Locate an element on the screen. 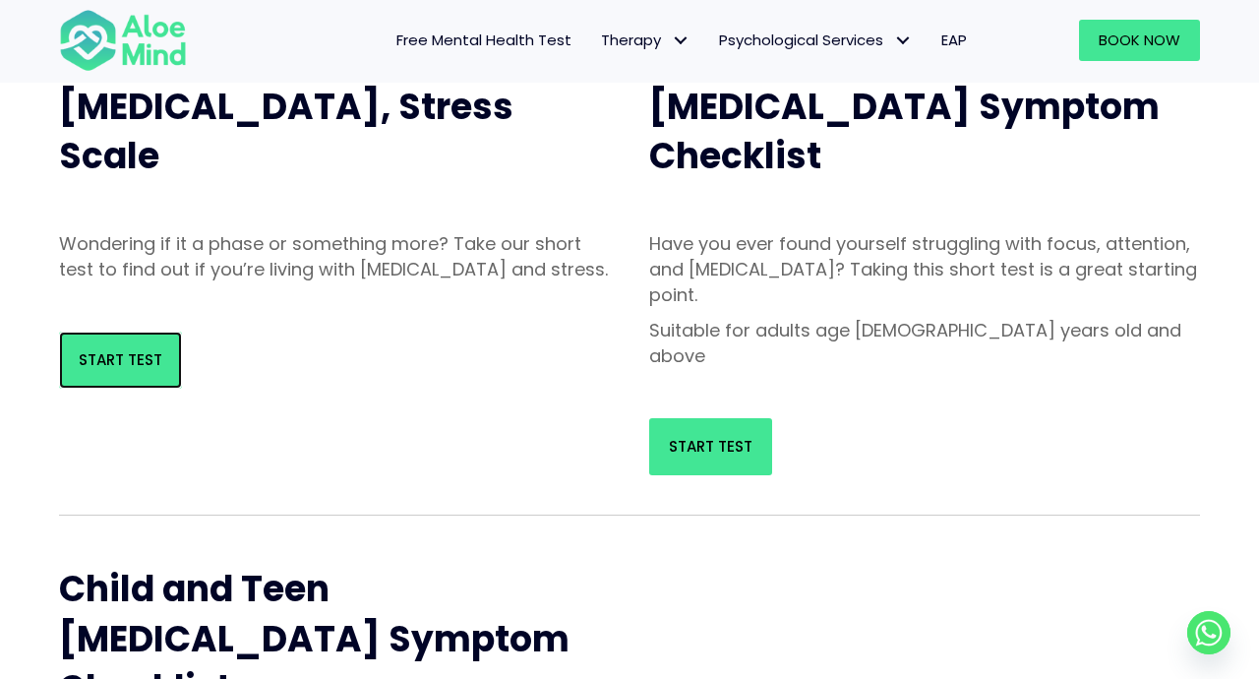 The image size is (1259, 679). a: Whatsapp is located at coordinates (1209, 633).